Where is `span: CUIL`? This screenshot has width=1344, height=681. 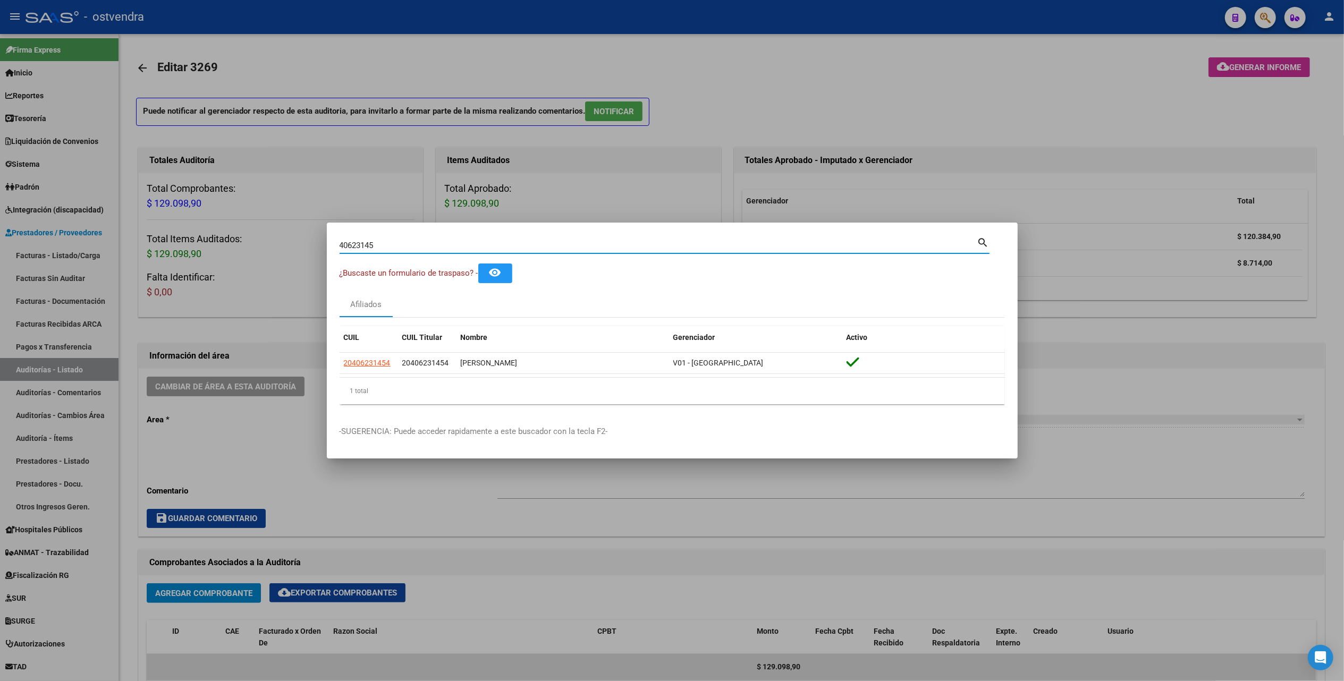 span: CUIL is located at coordinates (352, 337).